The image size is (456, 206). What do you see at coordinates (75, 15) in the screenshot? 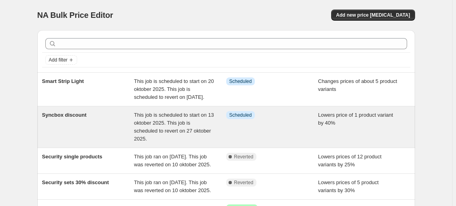
I see `span: NA Bulk Price Editor` at bounding box center [75, 15].